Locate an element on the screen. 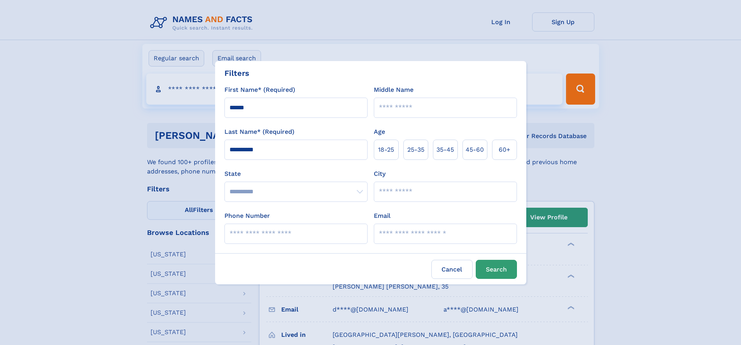 Image resolution: width=741 pixels, height=345 pixels. span: 45‑60 is located at coordinates (474, 150).